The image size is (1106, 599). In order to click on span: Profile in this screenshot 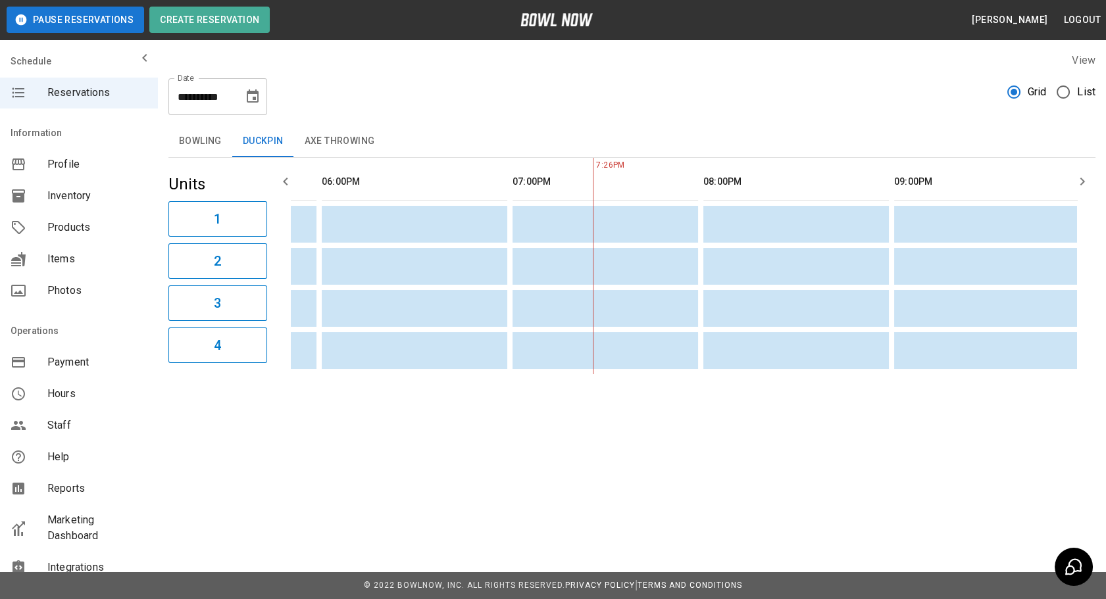, I will do `click(97, 164)`.